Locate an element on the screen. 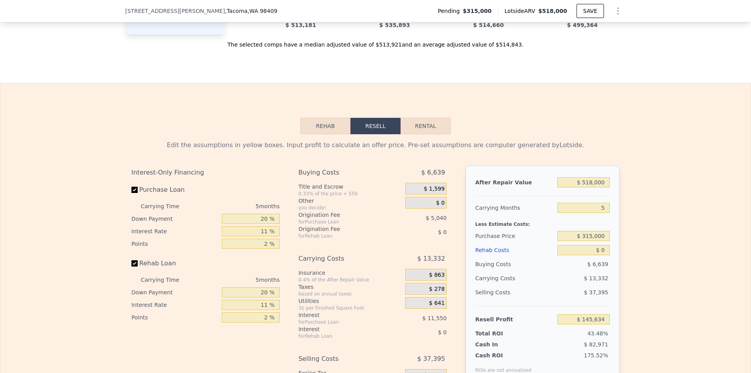 The height and width of the screenshot is (373, 751). div: Cash ROI is located at coordinates (503, 355).